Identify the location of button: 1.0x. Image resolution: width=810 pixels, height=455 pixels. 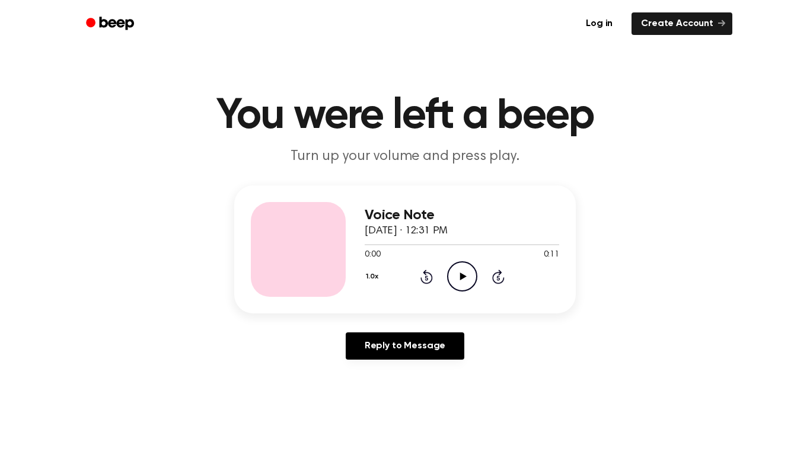
(373, 277).